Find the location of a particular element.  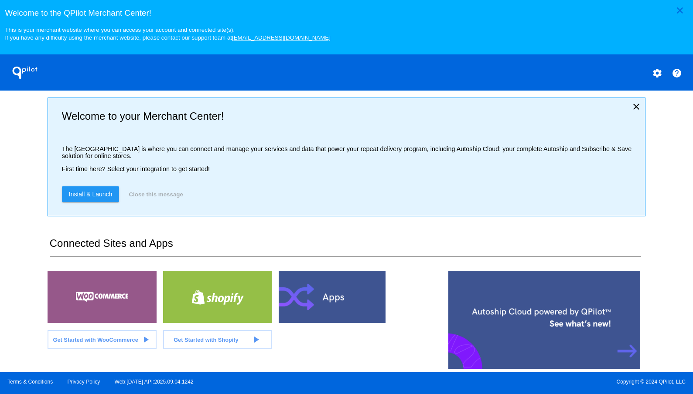

a: Privacy Policy is located at coordinates (84, 382).